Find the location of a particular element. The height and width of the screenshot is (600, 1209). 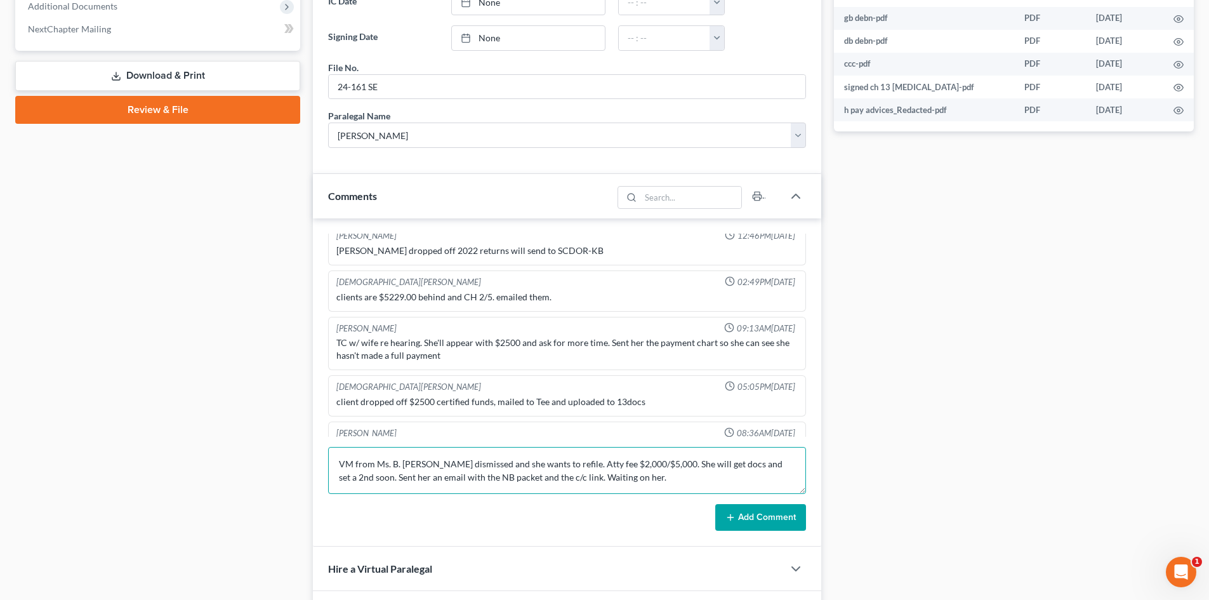

span: 1 is located at coordinates (1197, 562).